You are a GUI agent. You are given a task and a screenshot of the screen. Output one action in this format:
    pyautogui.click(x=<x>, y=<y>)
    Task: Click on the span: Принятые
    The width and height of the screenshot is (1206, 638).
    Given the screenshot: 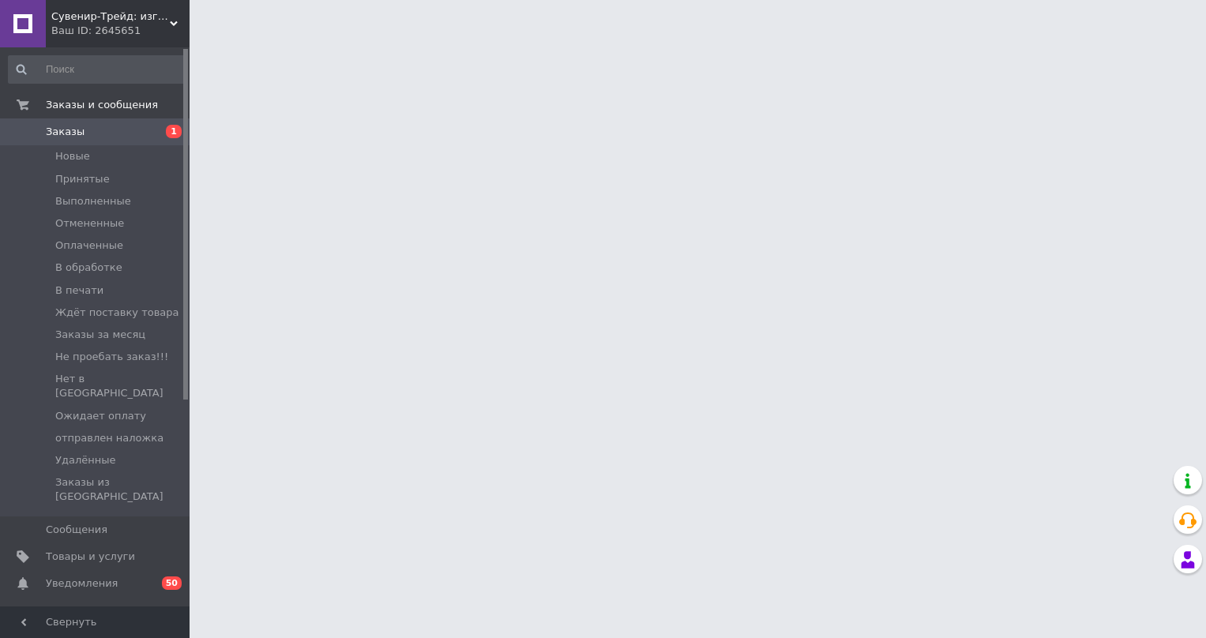 What is the action you would take?
    pyautogui.click(x=82, y=179)
    